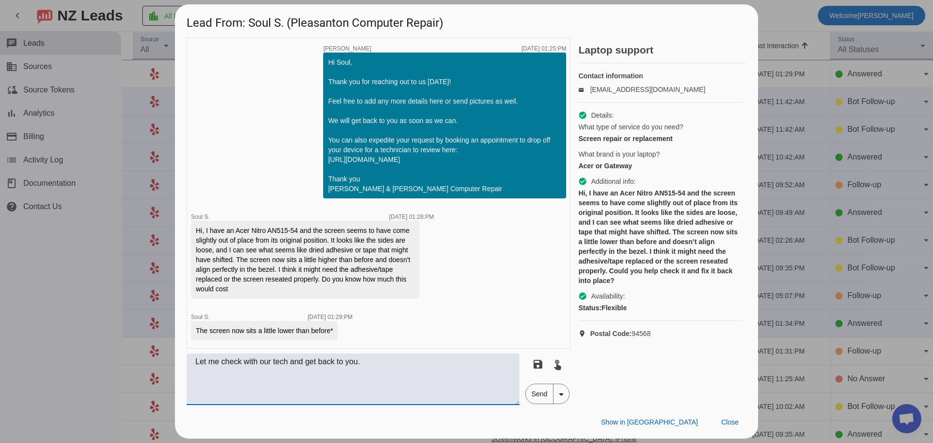  Describe the element at coordinates (264, 331) in the screenshot. I see `div: The screen now sits a little lower than before*` at that location.